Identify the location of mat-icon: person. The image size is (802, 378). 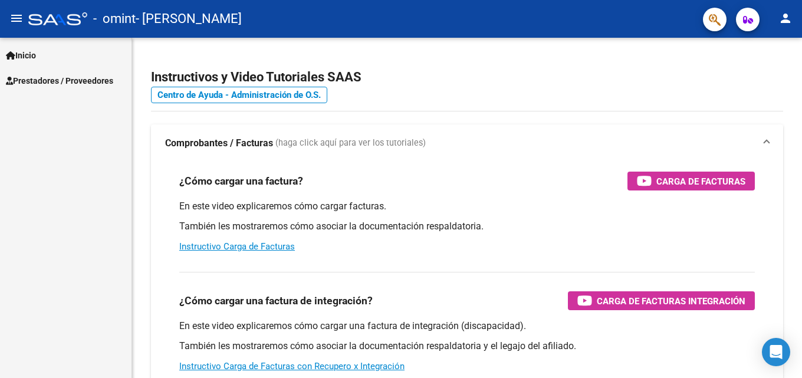
(785, 18).